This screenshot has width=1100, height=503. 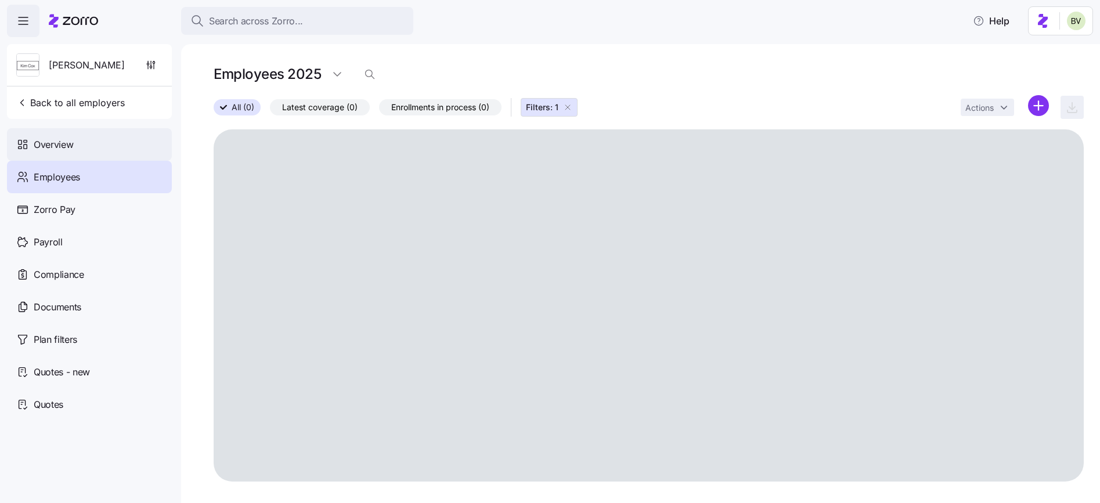 What do you see at coordinates (55, 210) in the screenshot?
I see `span: Zorro Pay` at bounding box center [55, 210].